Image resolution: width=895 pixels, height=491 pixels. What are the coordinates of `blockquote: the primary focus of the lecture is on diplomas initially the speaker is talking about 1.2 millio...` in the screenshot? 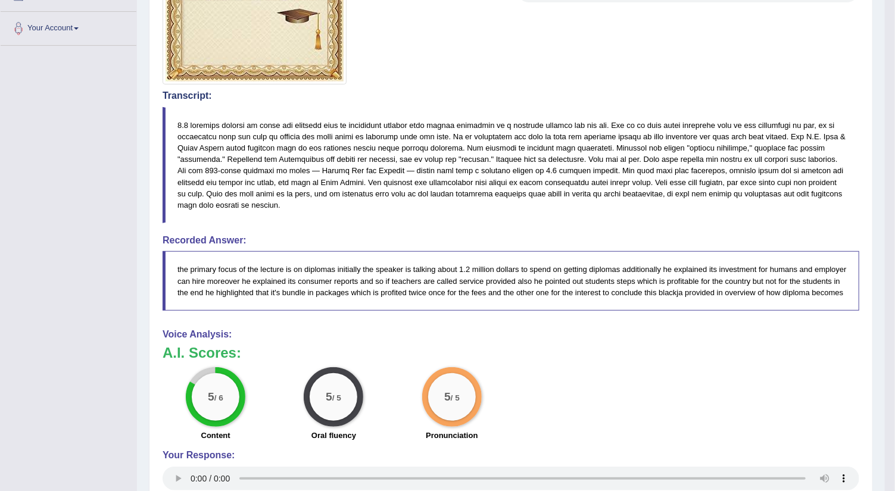 It's located at (511, 280).